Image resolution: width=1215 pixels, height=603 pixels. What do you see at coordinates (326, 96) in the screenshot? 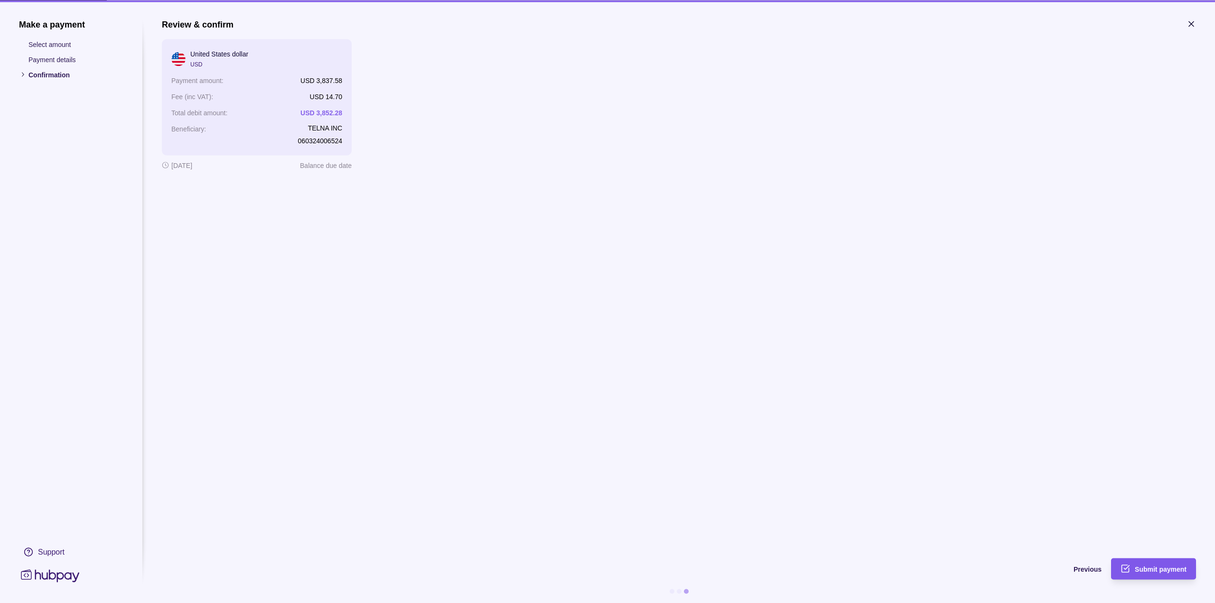
I see `p: USD 14.70` at bounding box center [326, 96].